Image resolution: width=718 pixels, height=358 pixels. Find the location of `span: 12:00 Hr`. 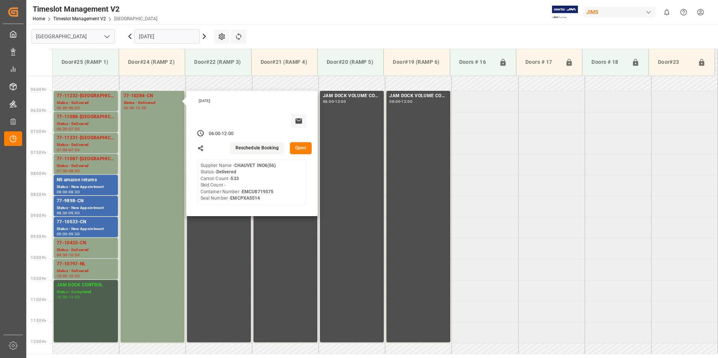

span: 12:00 Hr is located at coordinates (38, 342).